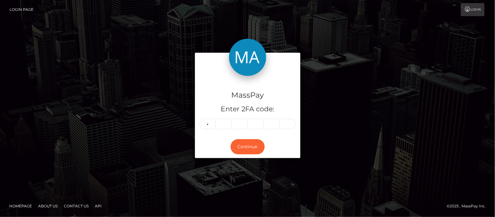 This screenshot has height=217, width=495. I want to click on a: Login Page, so click(21, 10).